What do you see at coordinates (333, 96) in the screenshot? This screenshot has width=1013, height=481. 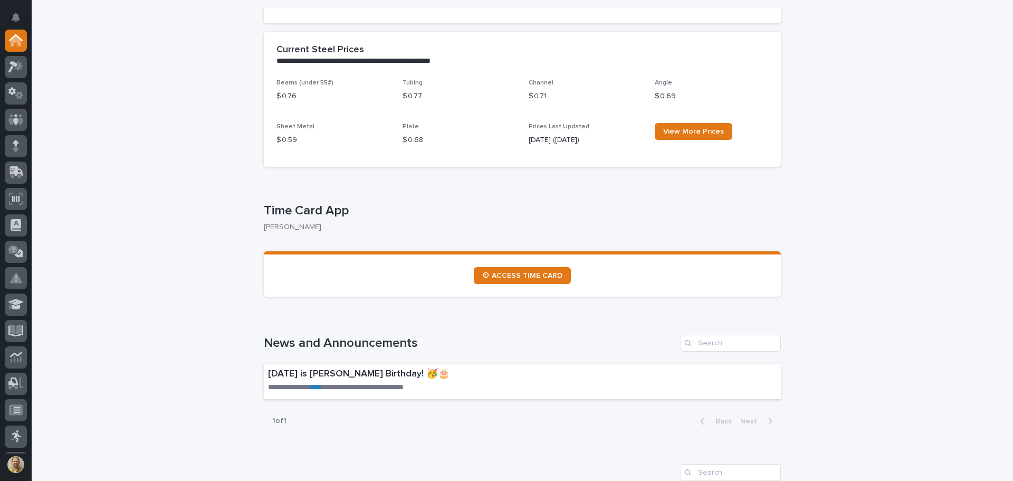 I see `p: $ 0.76` at bounding box center [333, 96].